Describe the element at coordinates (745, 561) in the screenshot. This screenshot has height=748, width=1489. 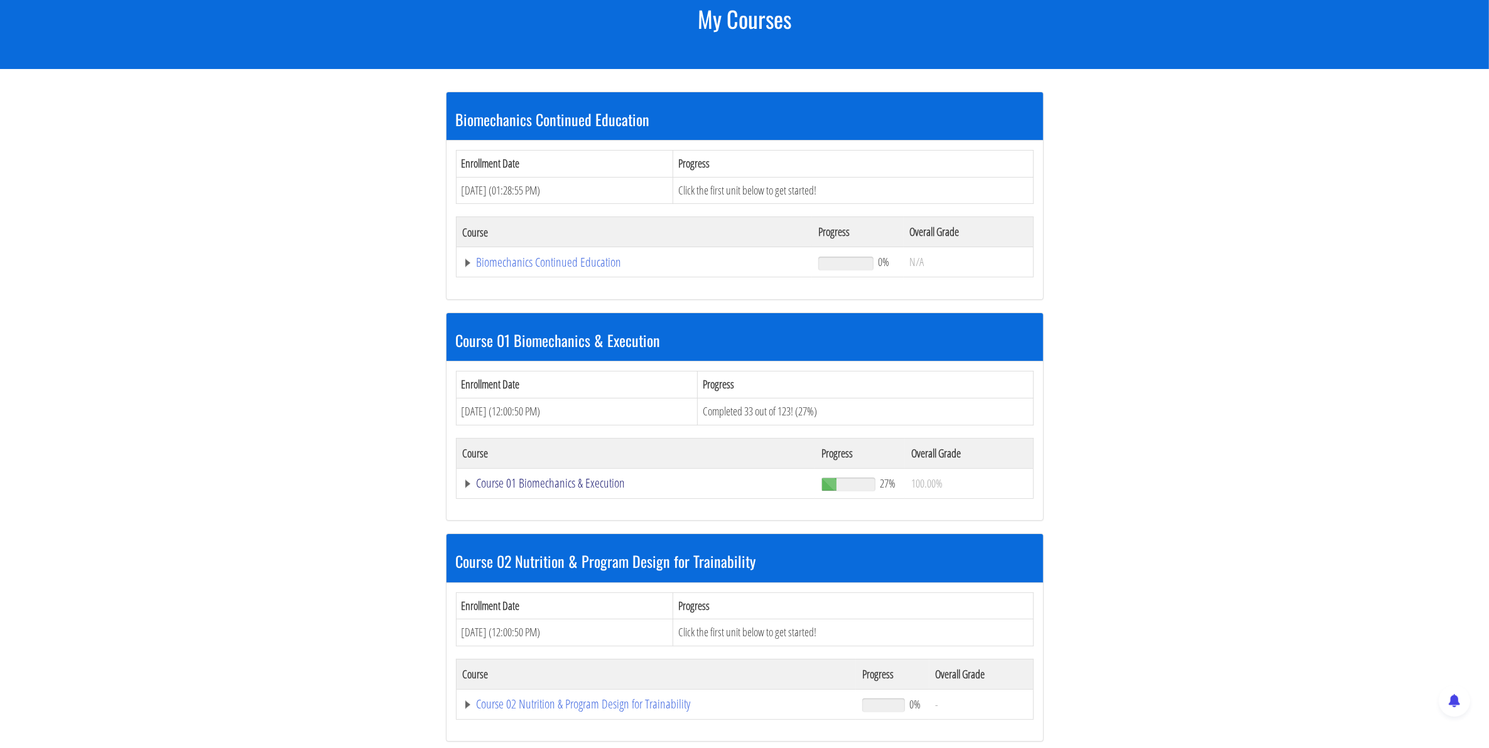
I see `h3: Course 02 Nutrition & Program Design for Trainability` at that location.